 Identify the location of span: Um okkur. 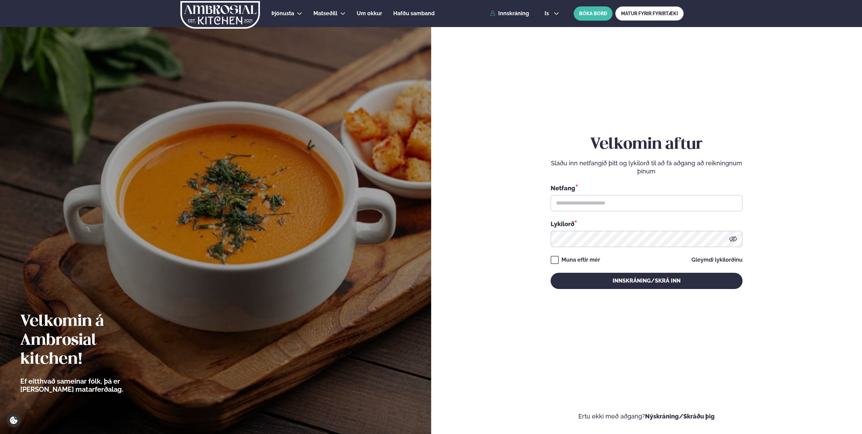
(369, 13).